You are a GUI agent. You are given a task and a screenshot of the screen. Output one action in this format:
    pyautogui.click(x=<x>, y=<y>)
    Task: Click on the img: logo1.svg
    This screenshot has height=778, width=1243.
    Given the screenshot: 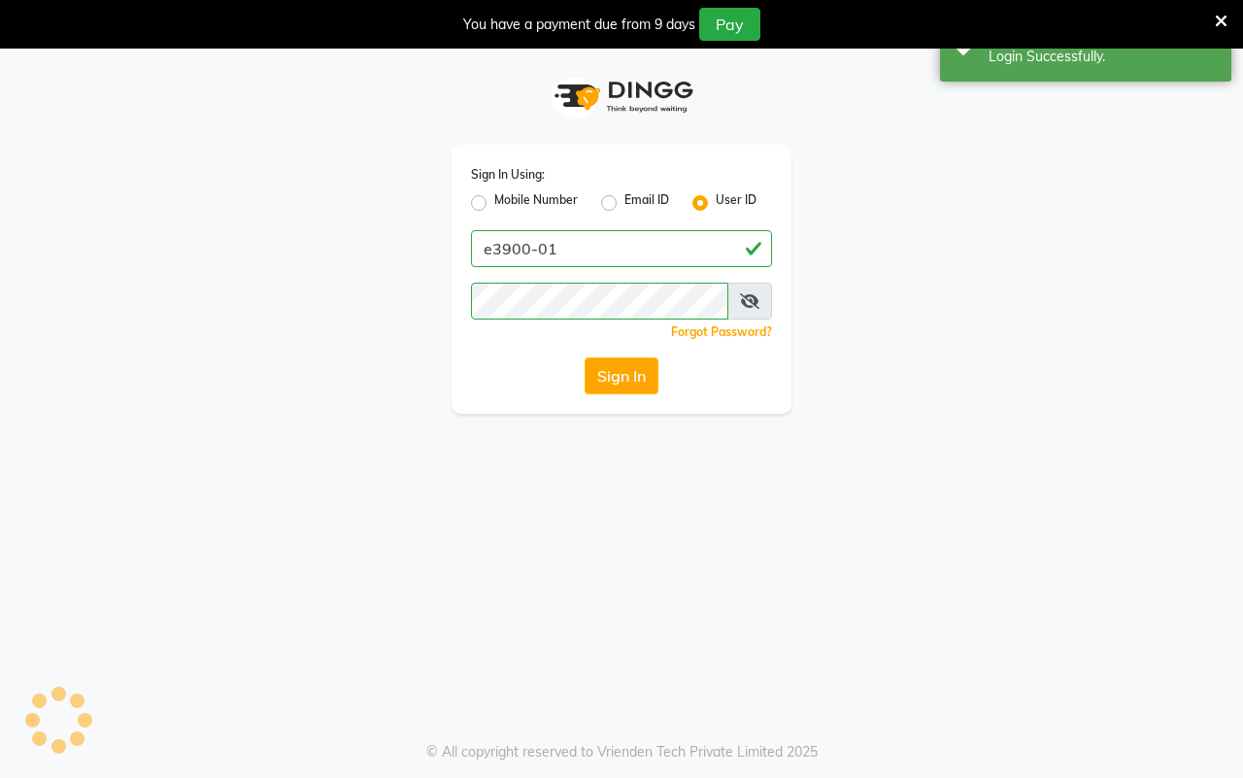 What is the action you would take?
    pyautogui.click(x=621, y=96)
    